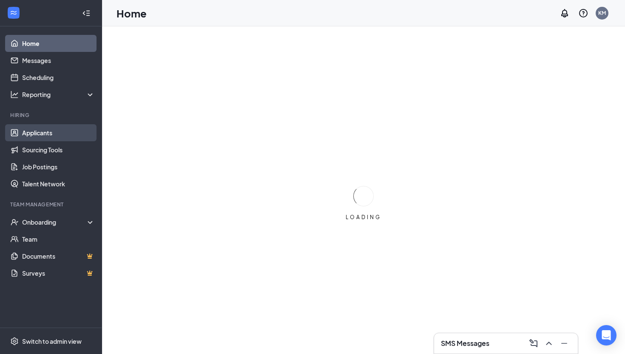 This screenshot has height=354, width=625. What do you see at coordinates (58, 150) in the screenshot?
I see `a: Sourcing Tools` at bounding box center [58, 150].